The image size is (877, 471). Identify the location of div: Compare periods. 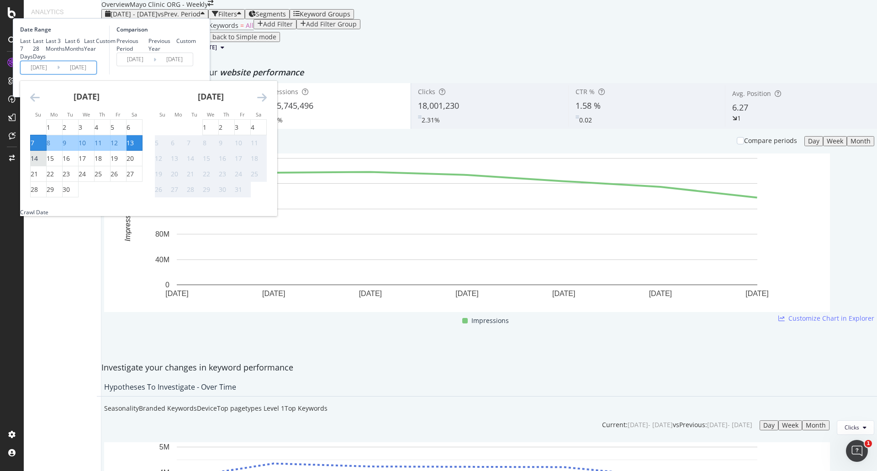
(771, 141).